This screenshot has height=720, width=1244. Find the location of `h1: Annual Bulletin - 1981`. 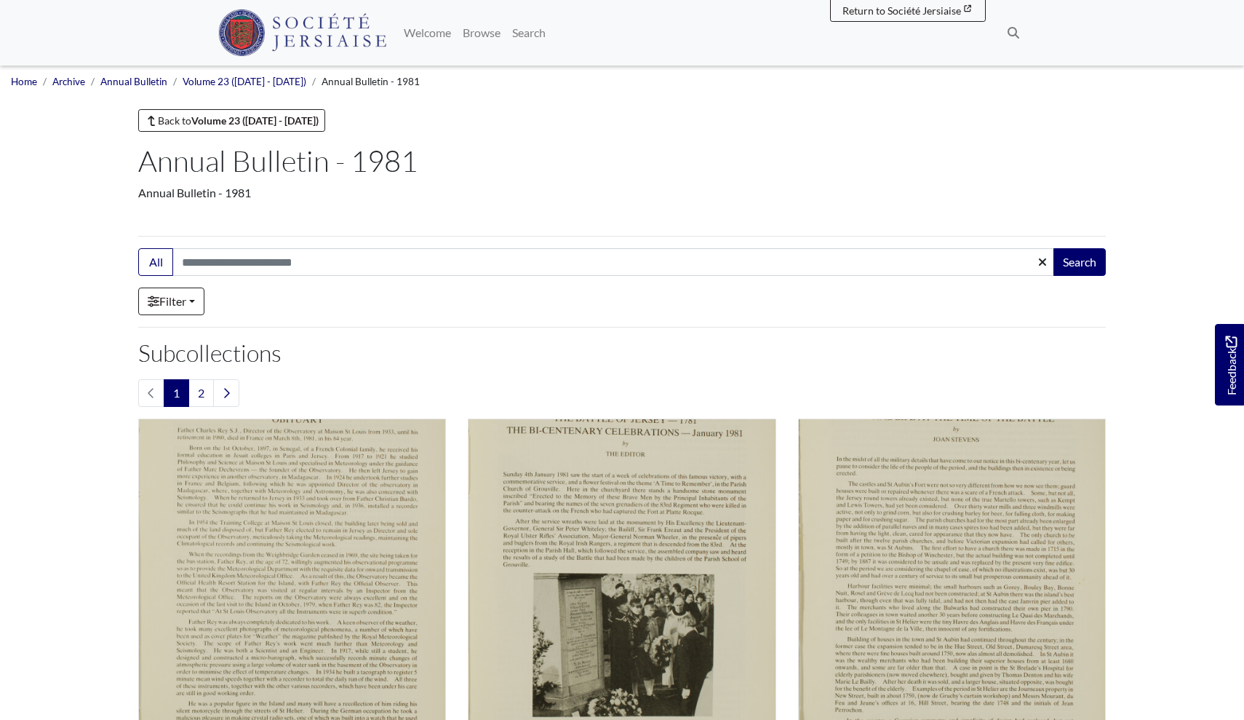

h1: Annual Bulletin - 1981 is located at coordinates (622, 161).